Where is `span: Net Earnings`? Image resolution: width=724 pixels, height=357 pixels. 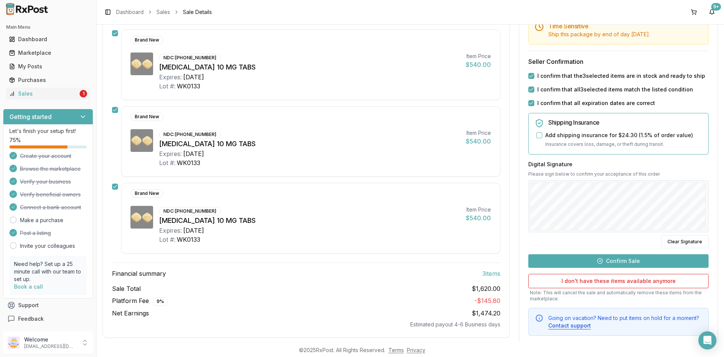 span: Net Earnings is located at coordinates (131, 313).